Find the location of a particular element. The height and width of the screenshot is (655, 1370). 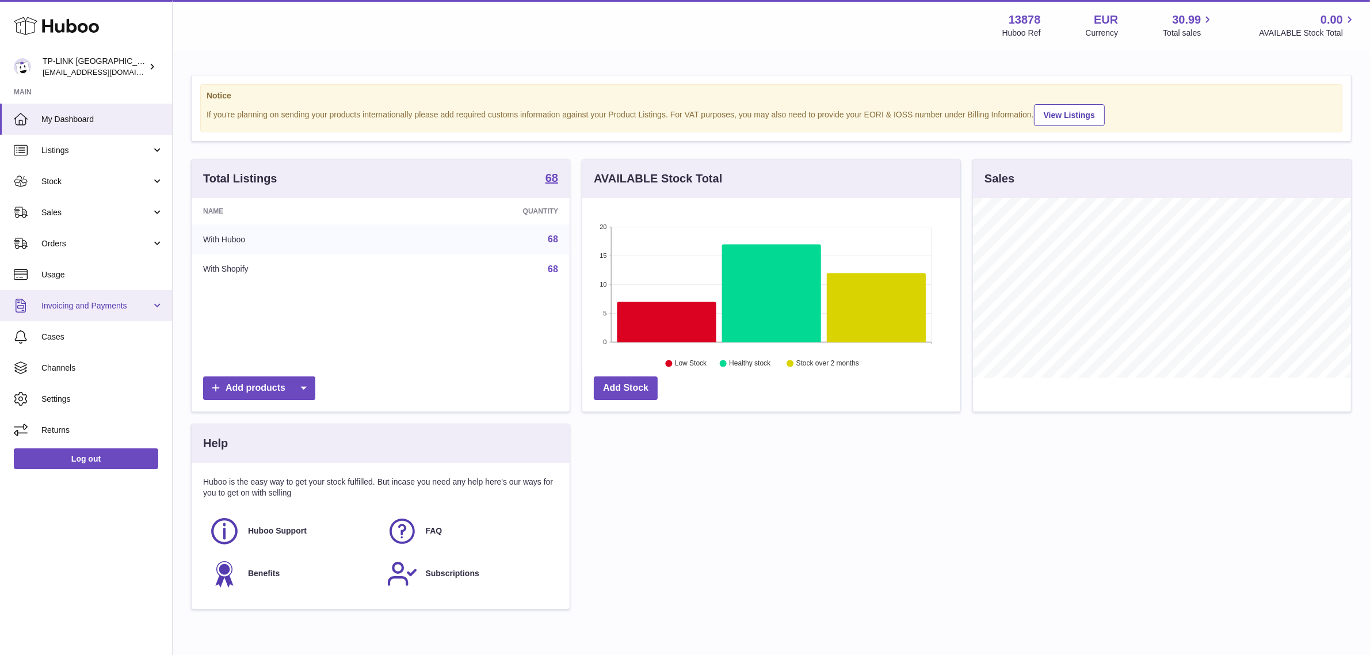

span: Settings is located at coordinates (102, 399).